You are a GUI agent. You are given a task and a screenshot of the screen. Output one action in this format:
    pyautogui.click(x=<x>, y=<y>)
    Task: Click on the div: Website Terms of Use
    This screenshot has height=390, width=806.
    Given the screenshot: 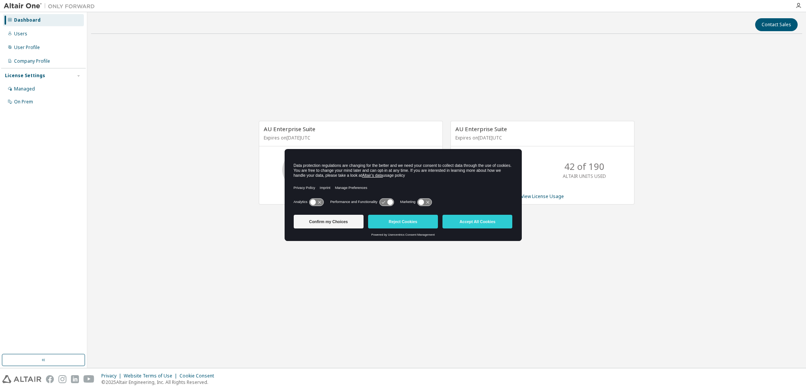 What is the action you would take?
    pyautogui.click(x=151, y=375)
    